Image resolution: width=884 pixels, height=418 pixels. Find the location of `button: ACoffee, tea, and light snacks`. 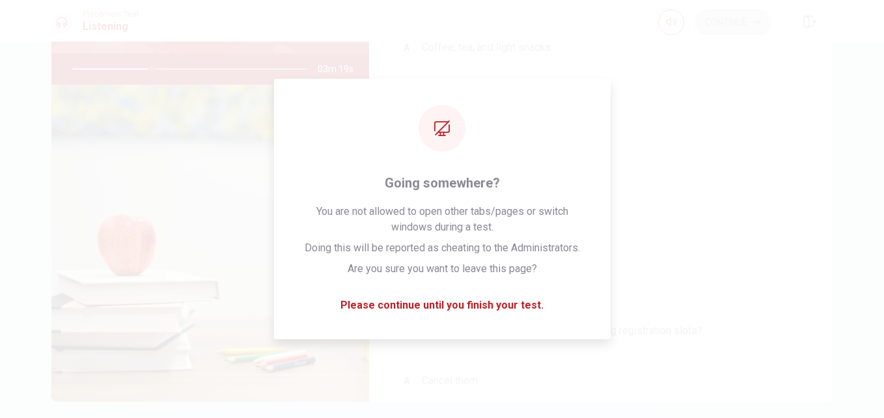

button: ACoffee, tea, and light snacks is located at coordinates (601, 48).